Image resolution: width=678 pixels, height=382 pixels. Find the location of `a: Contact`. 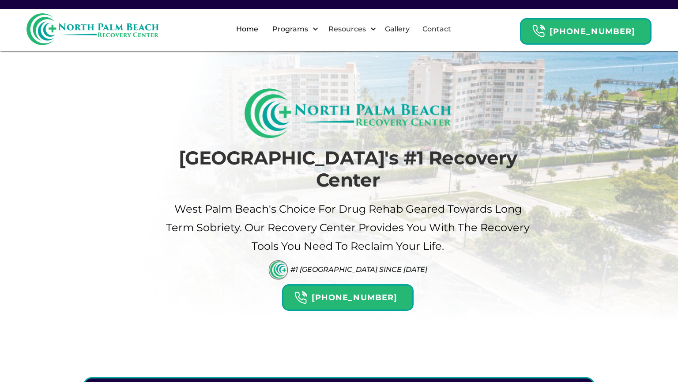

a: Contact is located at coordinates (437, 29).